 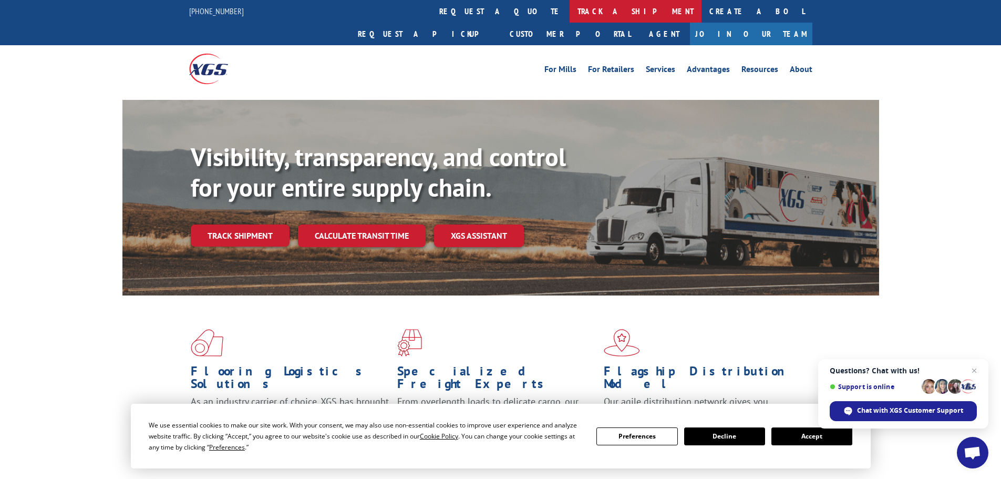 I want to click on img: xgs-icon-focused-on-flooring-red, so click(x=409, y=343).